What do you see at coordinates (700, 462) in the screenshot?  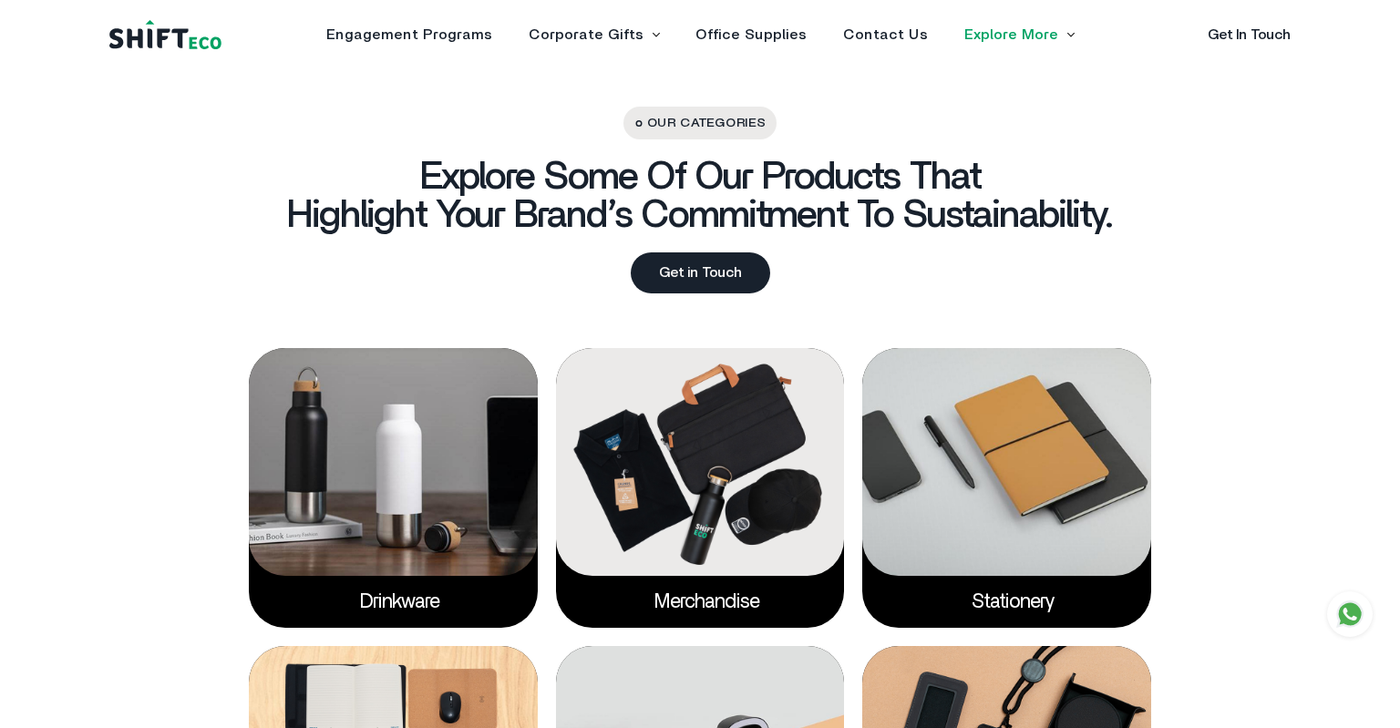 I see `img: Merchandise.png` at bounding box center [700, 462].